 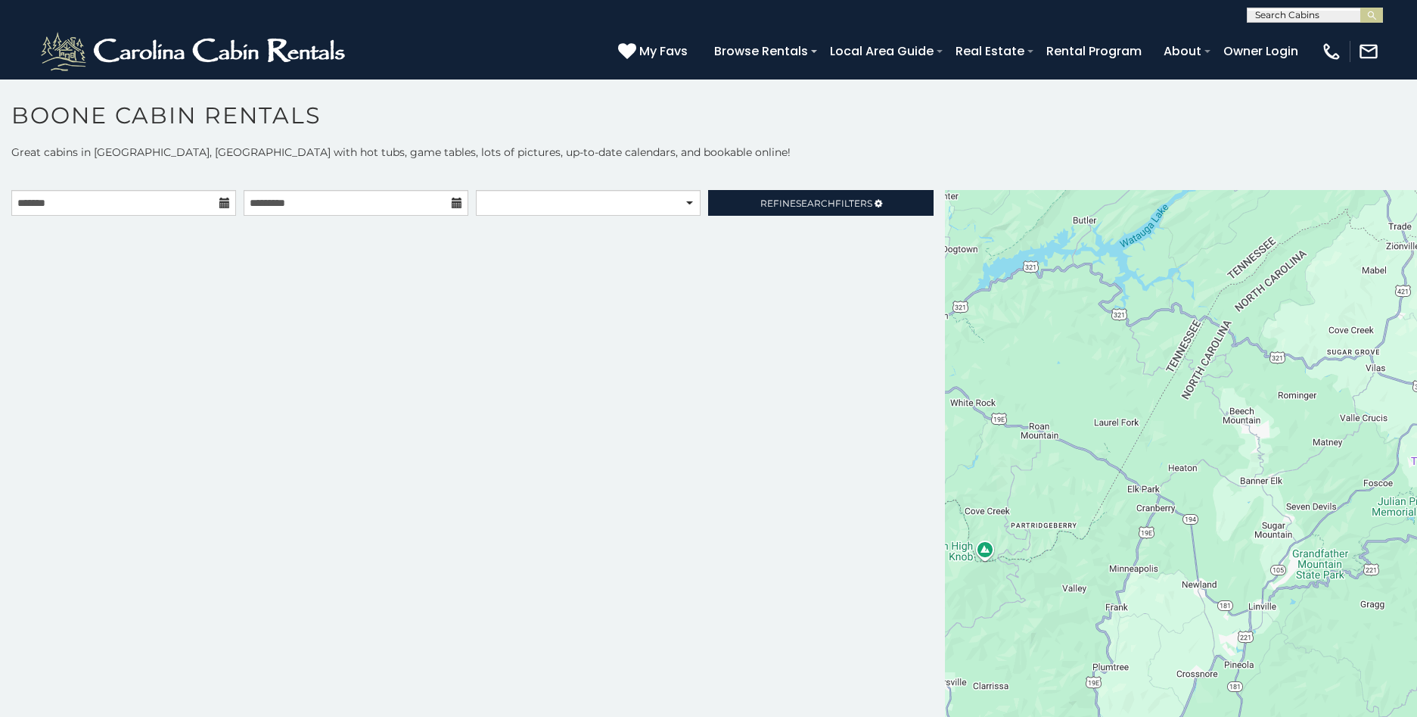 I want to click on img: phone-regular-white.png, so click(x=1332, y=51).